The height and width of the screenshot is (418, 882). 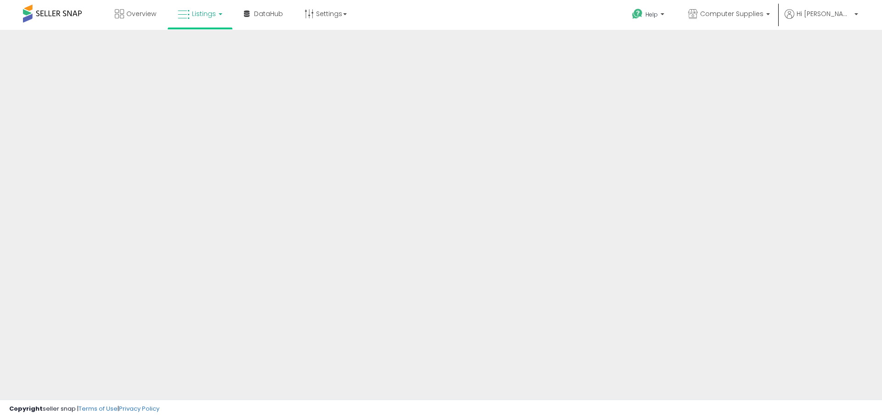 I want to click on strong: Copyright, so click(x=26, y=409).